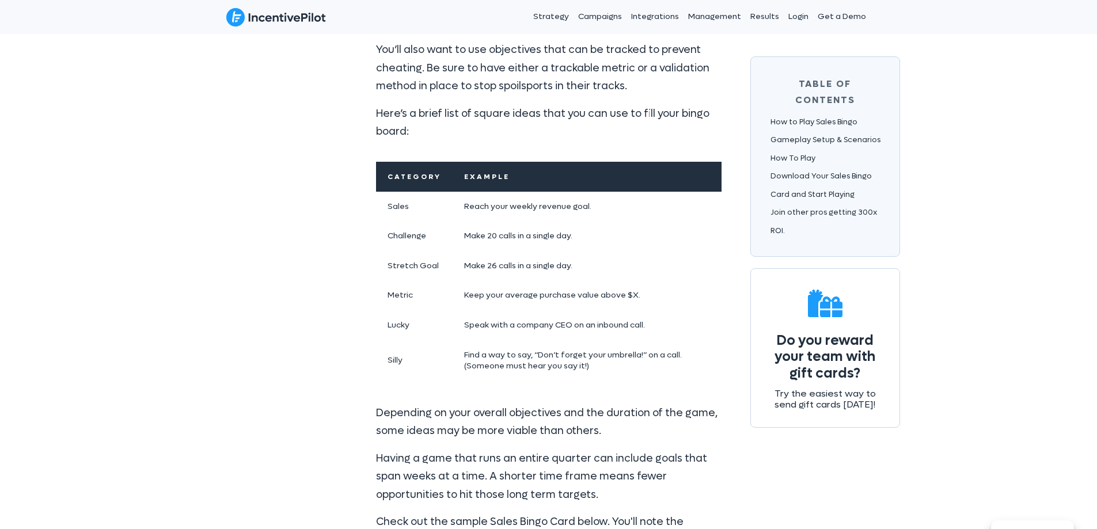 Image resolution: width=1097 pixels, height=529 pixels. I want to click on span: Reach your weekly revenue goal., so click(527, 206).